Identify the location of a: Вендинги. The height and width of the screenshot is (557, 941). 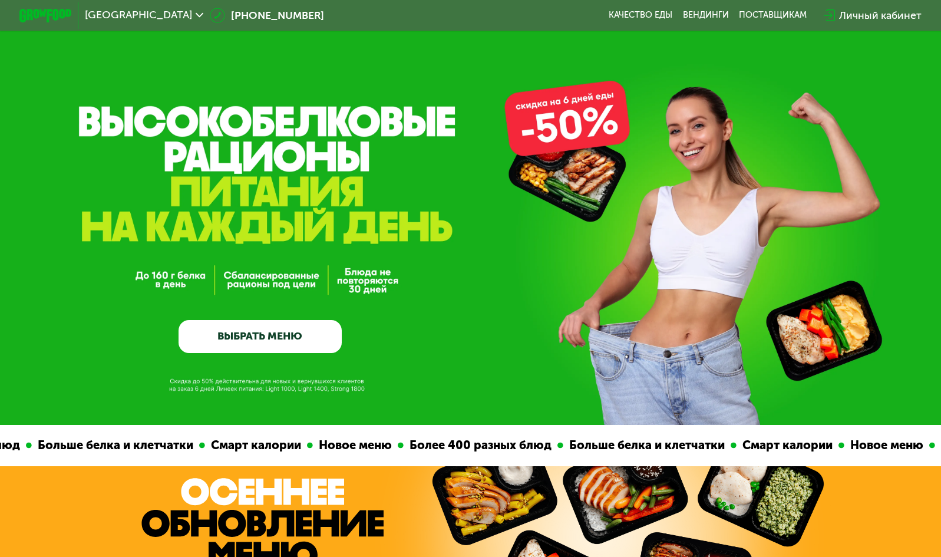
(706, 15).